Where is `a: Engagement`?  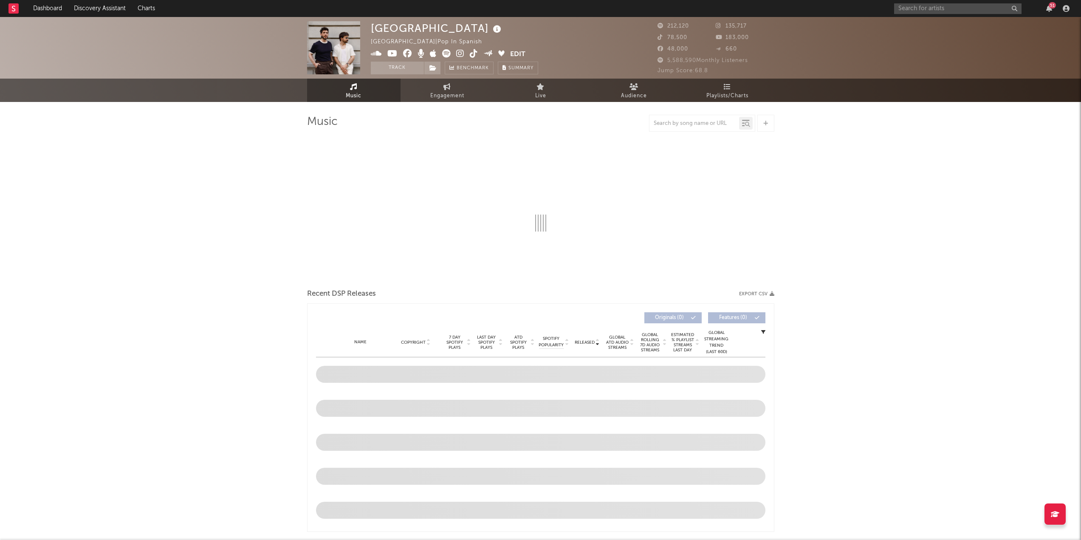
a: Engagement is located at coordinates (447, 90).